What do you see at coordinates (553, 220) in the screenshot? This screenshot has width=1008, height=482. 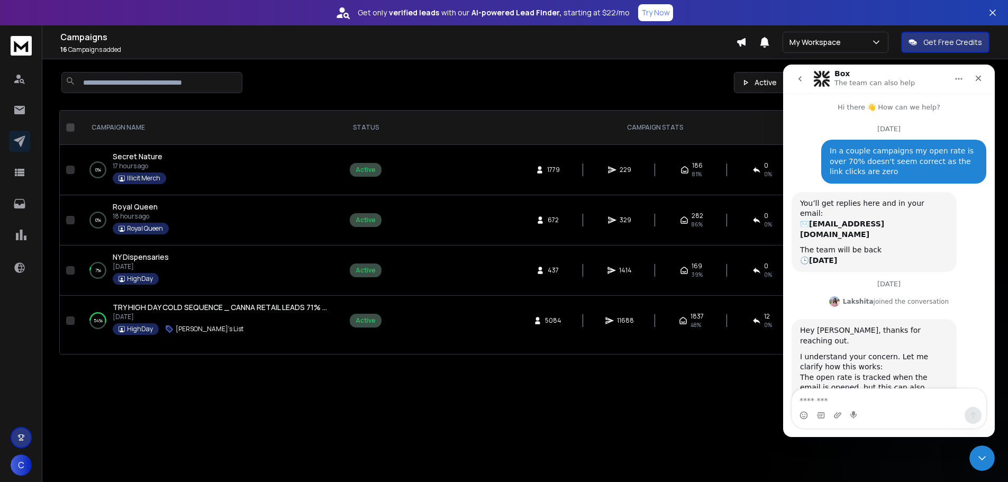 I see `span: 672` at bounding box center [553, 220].